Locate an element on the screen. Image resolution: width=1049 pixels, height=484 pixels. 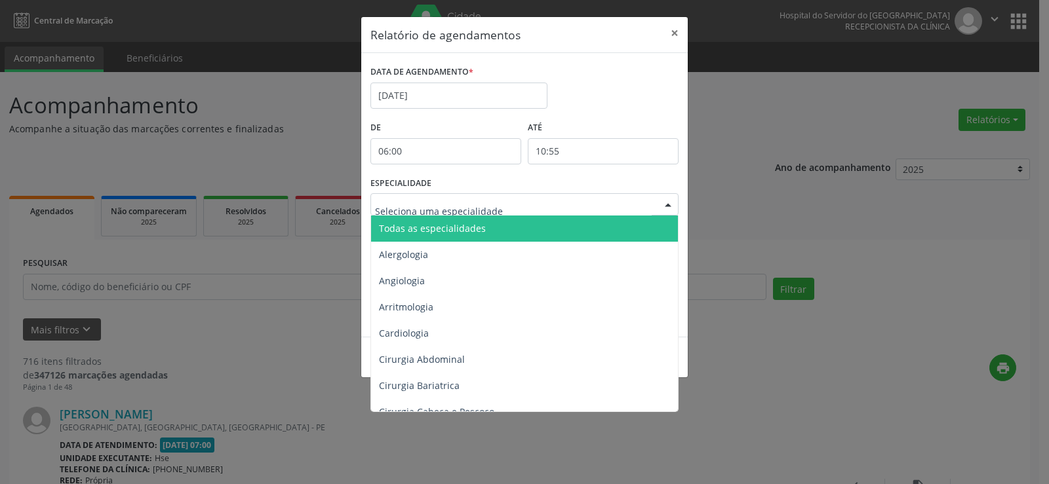
span: Cardiologia is located at coordinates (404, 333).